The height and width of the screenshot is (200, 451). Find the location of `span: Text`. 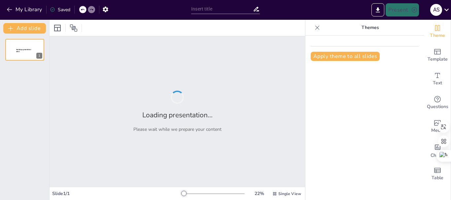

span: Text is located at coordinates (437, 83).